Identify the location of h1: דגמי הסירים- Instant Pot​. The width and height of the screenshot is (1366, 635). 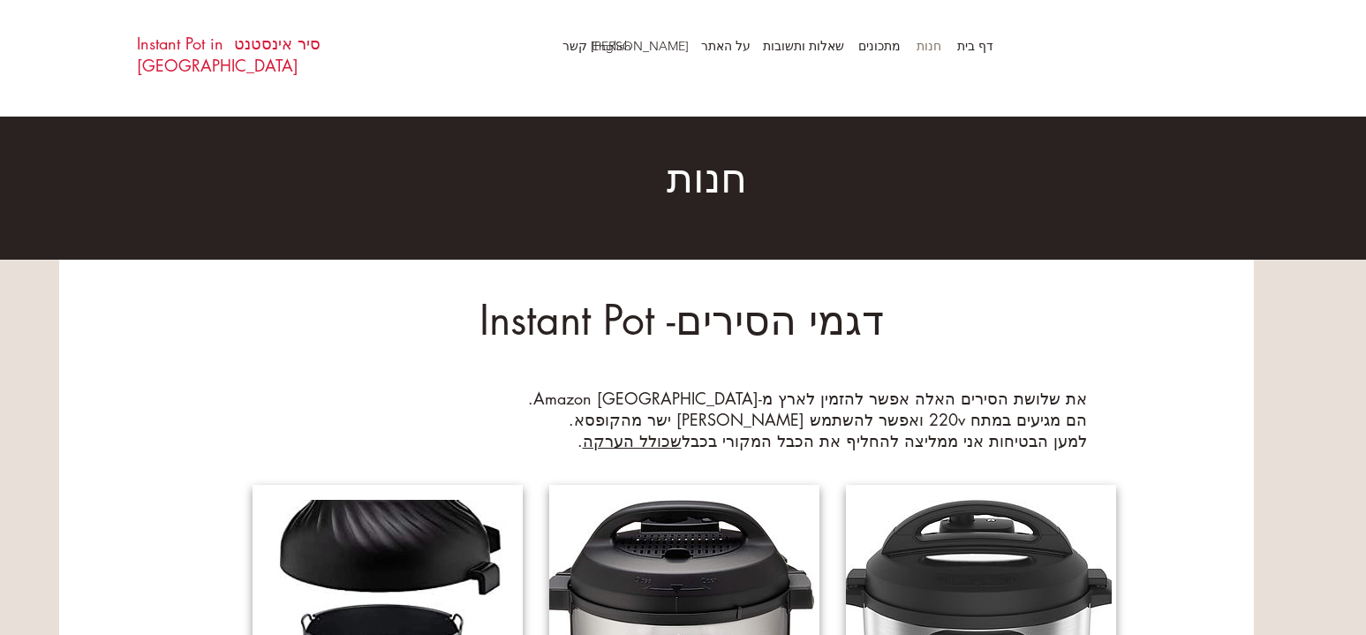
(682, 320).